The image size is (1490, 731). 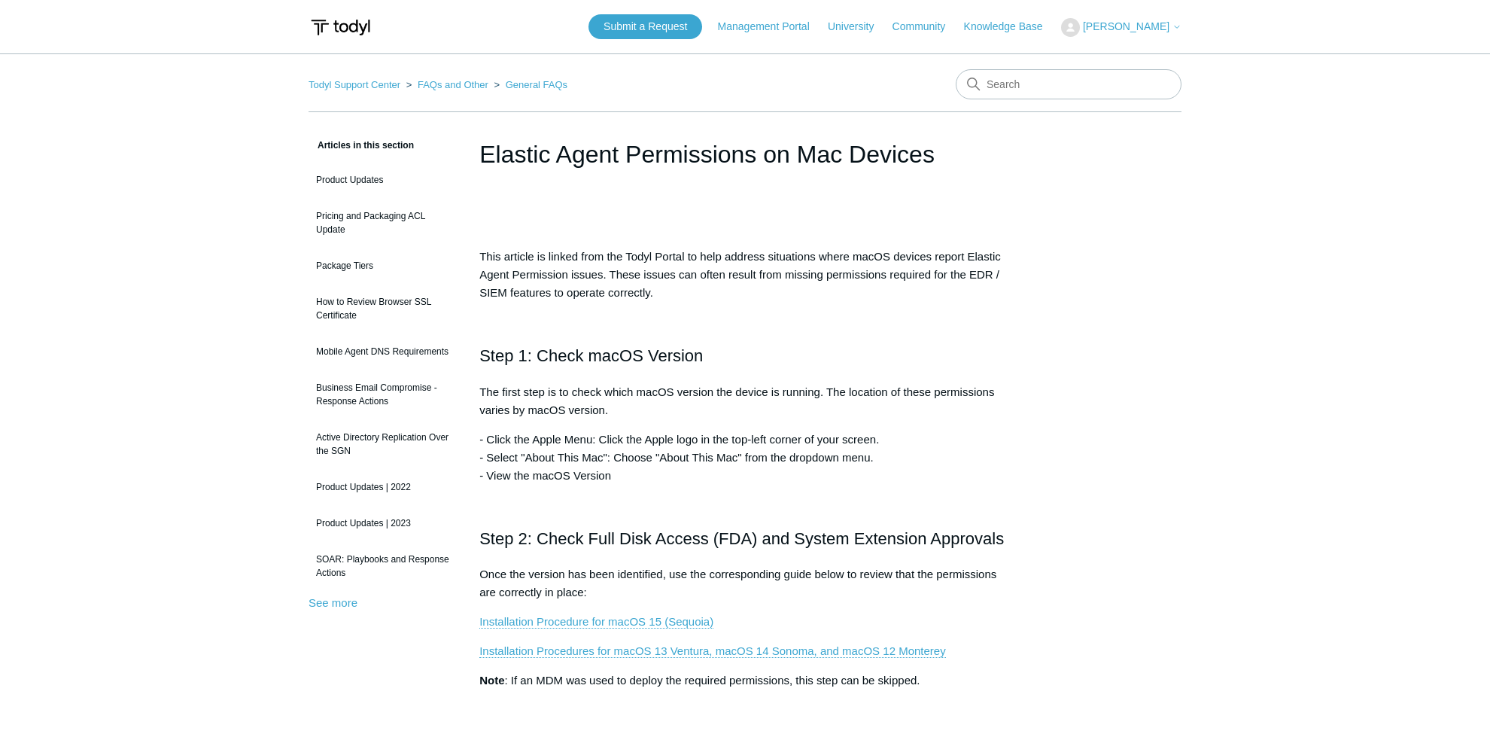 What do you see at coordinates (745, 680) in the screenshot?
I see `p: : If an MDM was used to deploy the required permissions, this step can be skipped.` at bounding box center [745, 680].